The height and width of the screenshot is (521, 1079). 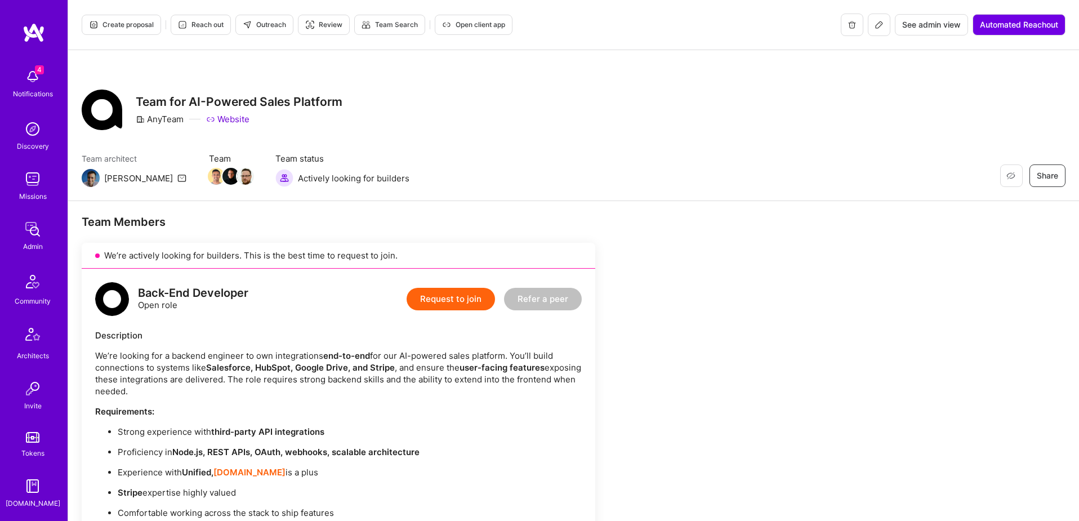 I want to click on button: Automated Reachout, so click(x=1019, y=25).